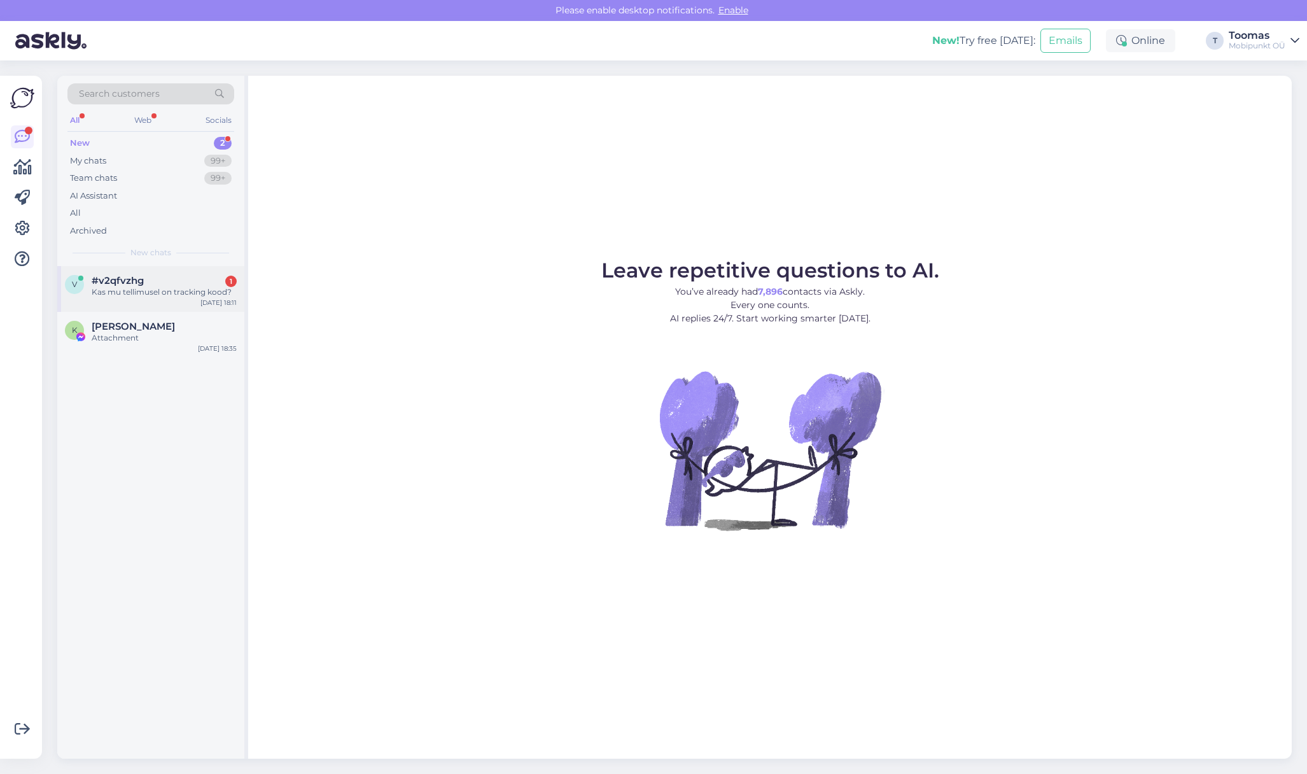 The height and width of the screenshot is (774, 1307). What do you see at coordinates (1257, 46) in the screenshot?
I see `div: Mobipunkt OÜ` at bounding box center [1257, 46].